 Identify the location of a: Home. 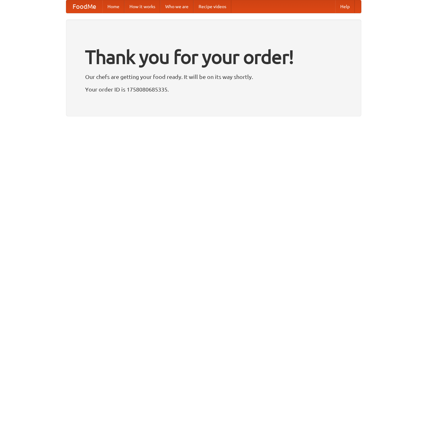
(113, 7).